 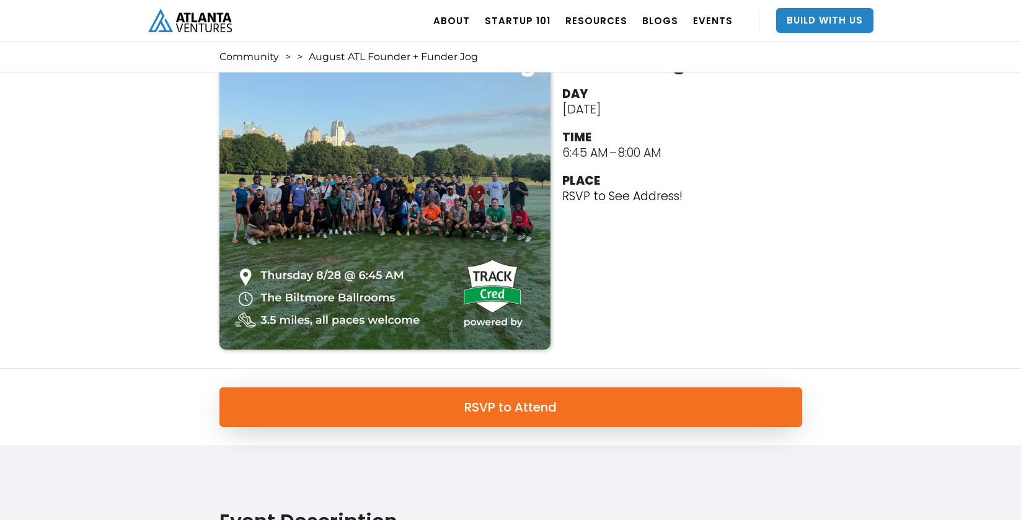 I want to click on div: PLACE, so click(x=581, y=180).